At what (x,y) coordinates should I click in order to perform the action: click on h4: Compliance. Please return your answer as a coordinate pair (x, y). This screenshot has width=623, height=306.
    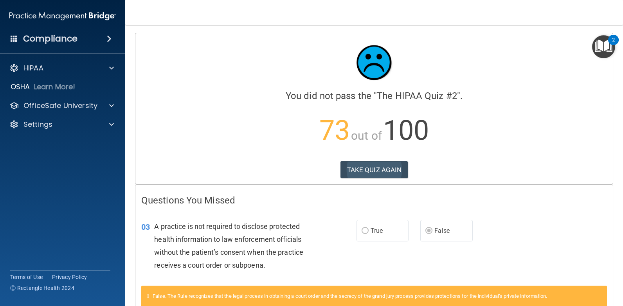
    Looking at the image, I should click on (50, 39).